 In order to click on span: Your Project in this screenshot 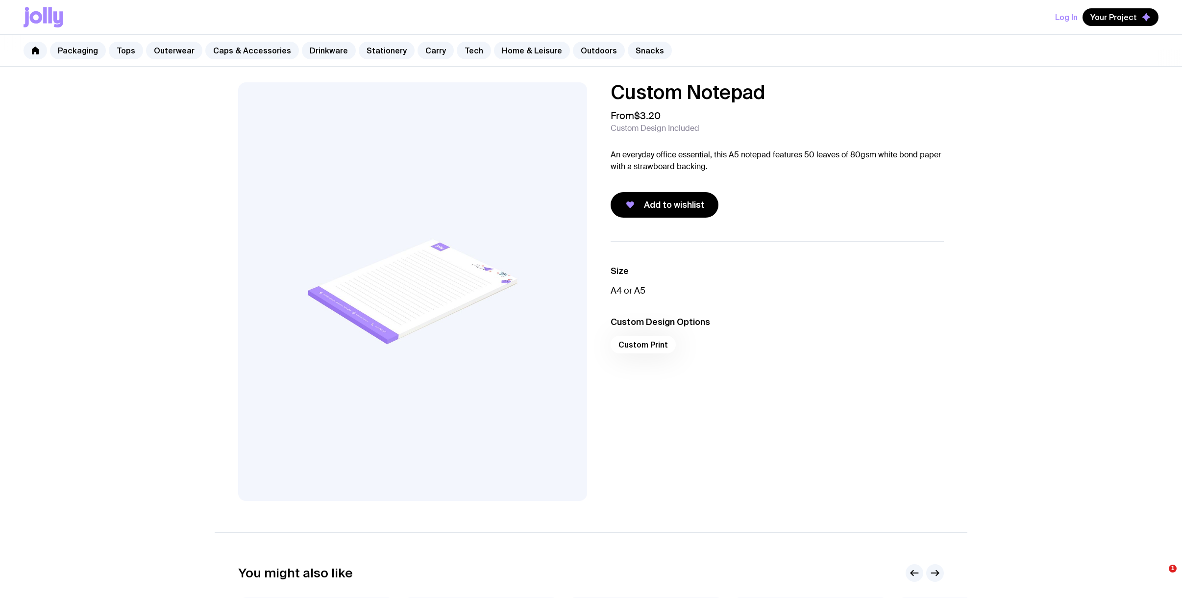, I will do `click(1113, 17)`.